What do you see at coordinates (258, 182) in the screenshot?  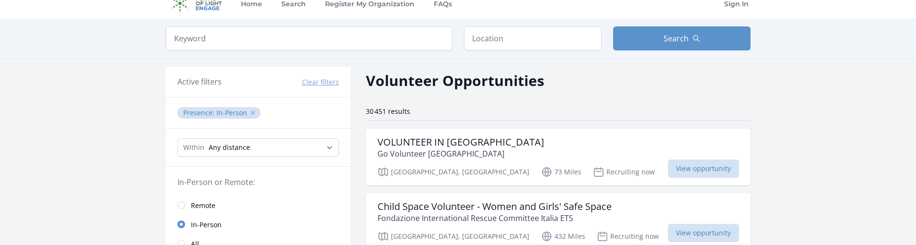 I see `legend: In-Person or Remote:` at bounding box center [258, 182].